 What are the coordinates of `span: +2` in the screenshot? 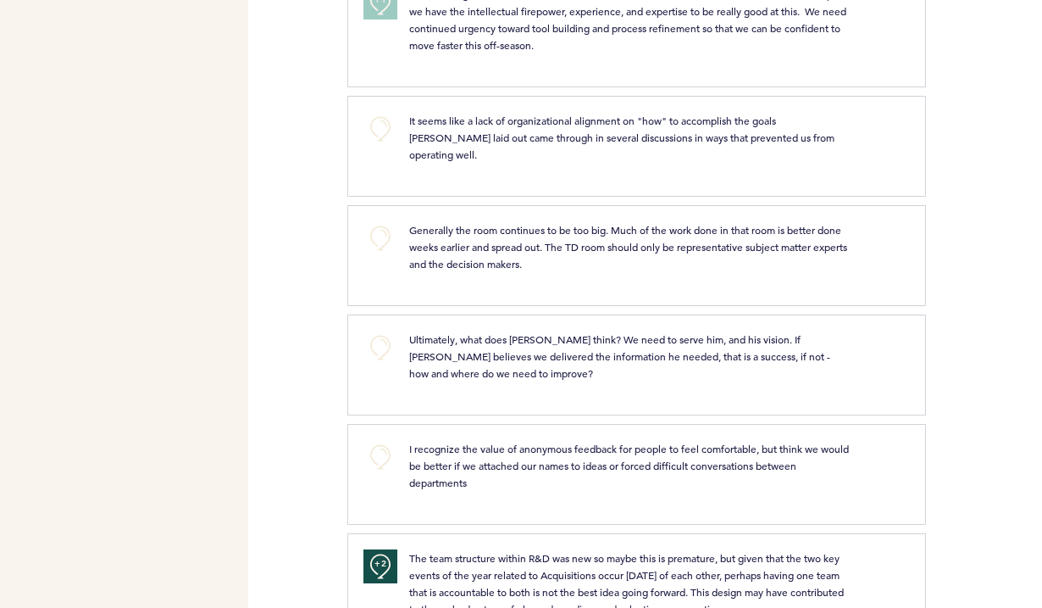 It's located at (380, 564).